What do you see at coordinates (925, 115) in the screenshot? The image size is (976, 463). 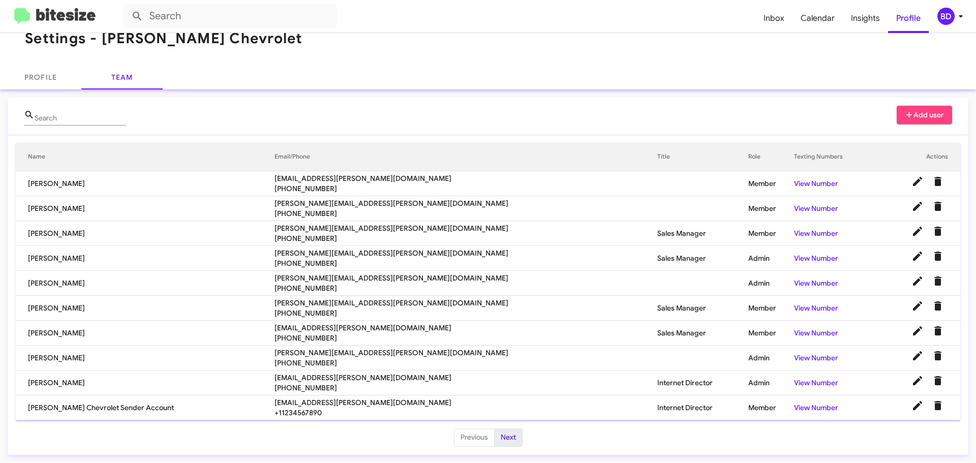 I see `span: Add user` at bounding box center [925, 115].